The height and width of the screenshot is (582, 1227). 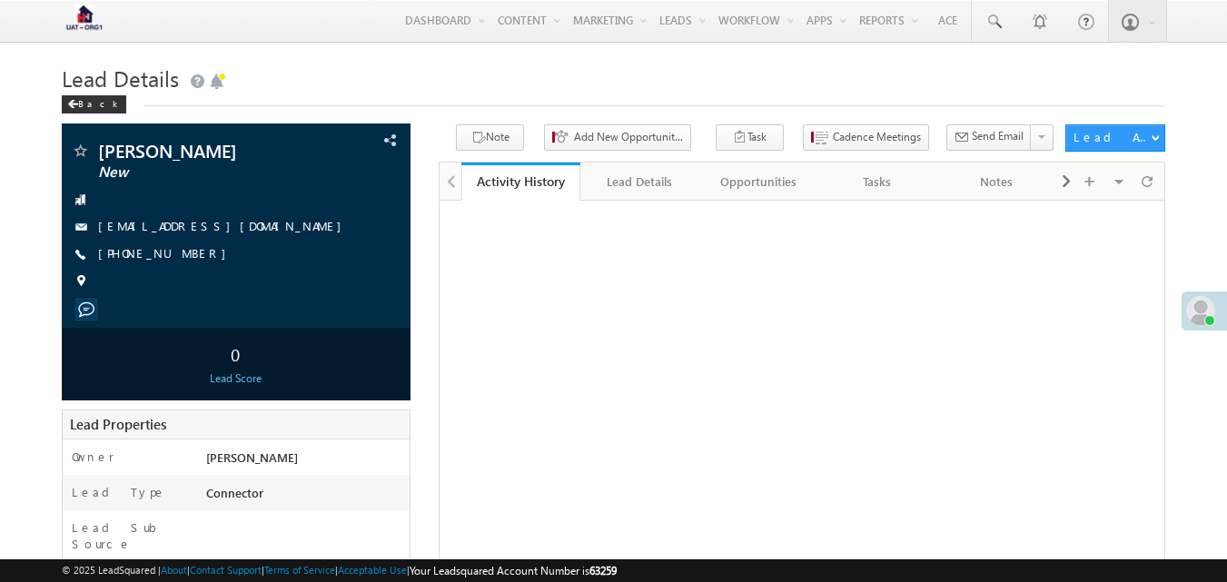 What do you see at coordinates (98, 102) in the screenshot?
I see `a: Back` at bounding box center [98, 102].